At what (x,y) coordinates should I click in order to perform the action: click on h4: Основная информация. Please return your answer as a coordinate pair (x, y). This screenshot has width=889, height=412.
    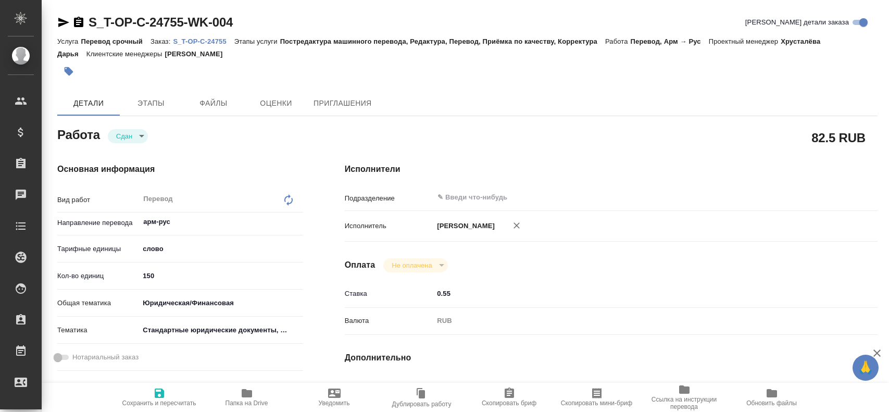
    Looking at the image, I should click on (180, 169).